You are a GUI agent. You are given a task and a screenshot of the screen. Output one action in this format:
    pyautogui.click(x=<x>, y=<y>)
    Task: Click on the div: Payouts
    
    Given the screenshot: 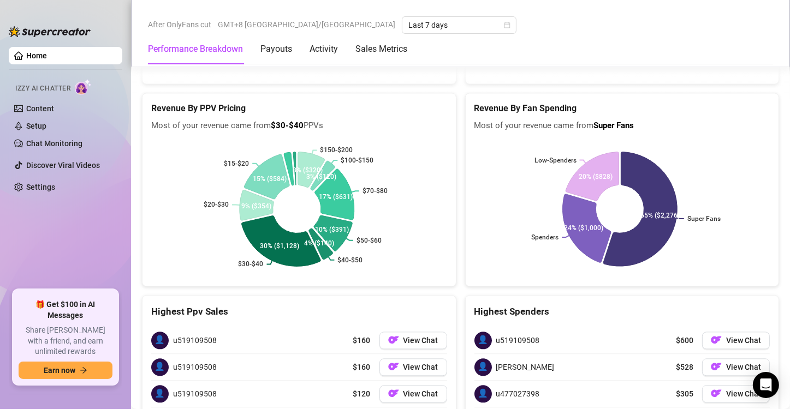 What is the action you would take?
    pyautogui.click(x=276, y=49)
    